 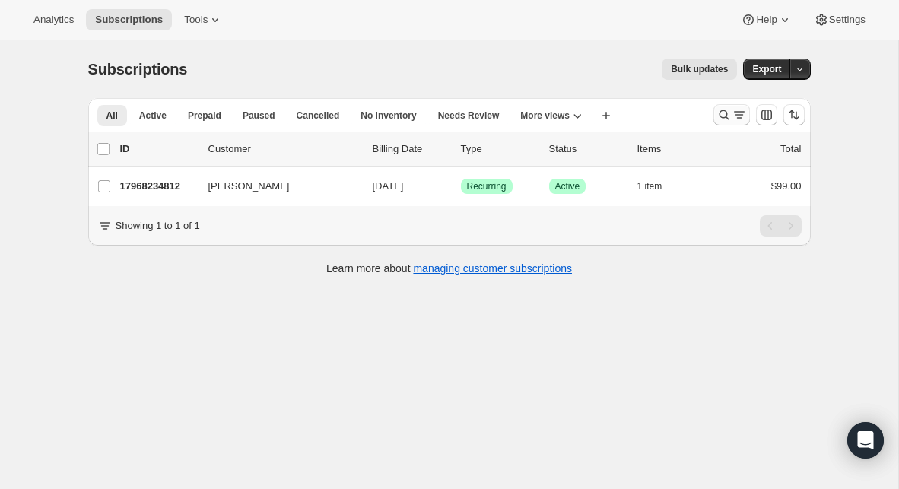 I want to click on span: Recurring, so click(x=487, y=186).